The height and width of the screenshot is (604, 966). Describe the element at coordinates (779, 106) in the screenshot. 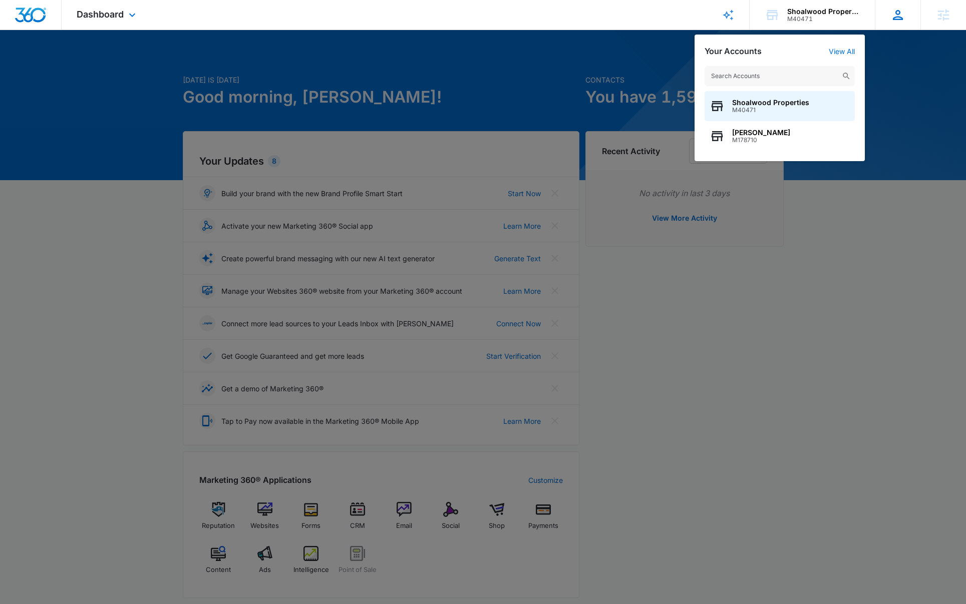

I see `button: Shoalwood PropertiesM40471` at that location.